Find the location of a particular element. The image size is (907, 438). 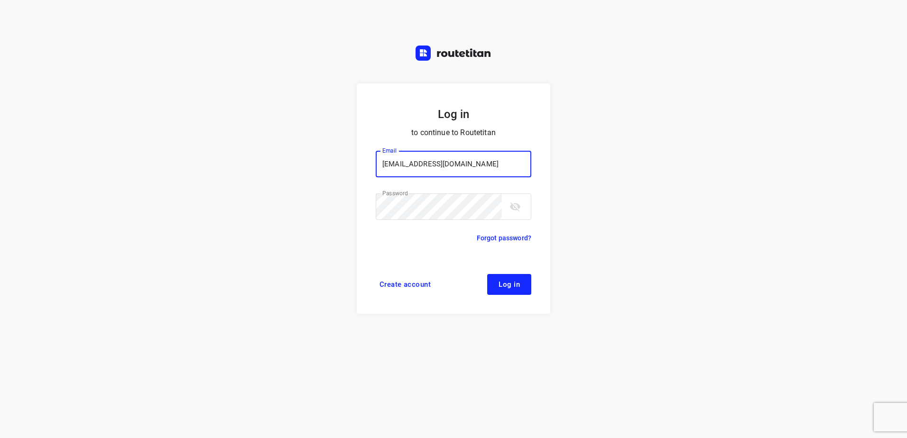

span: Log in is located at coordinates (509, 284).